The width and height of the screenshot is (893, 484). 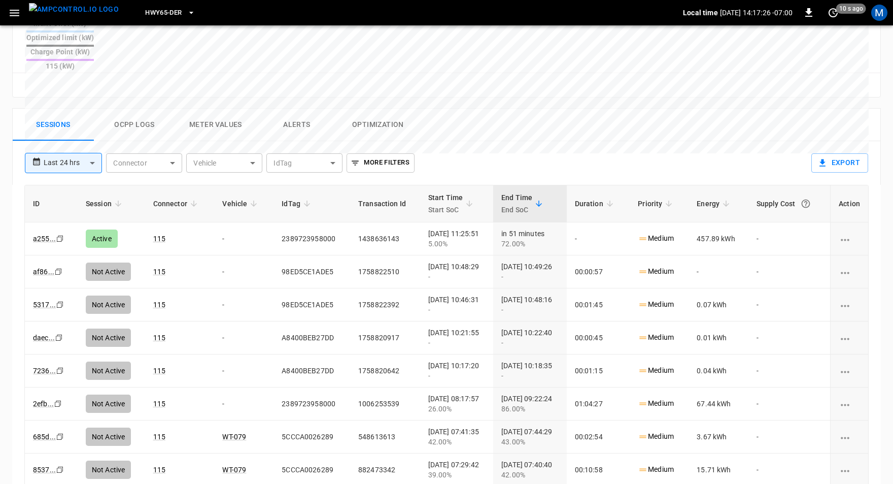 I want to click on td: 3.67 kWh, so click(x=718, y=436).